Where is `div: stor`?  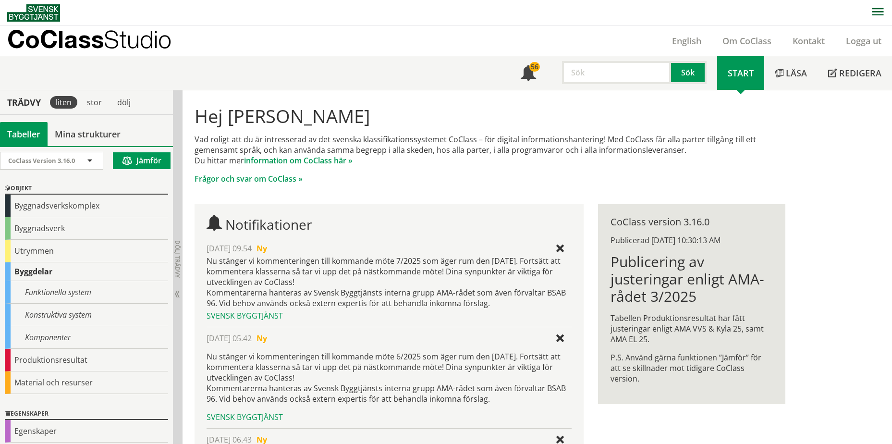 div: stor is located at coordinates (94, 102).